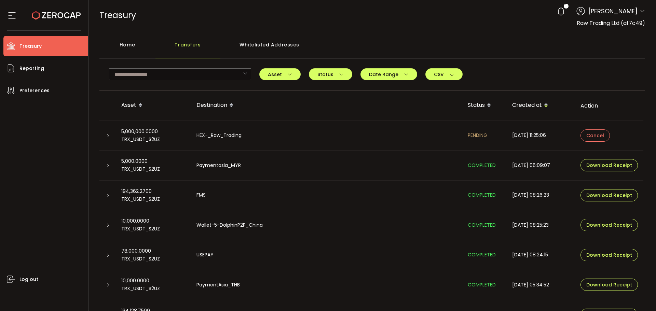 The height and width of the screenshot is (311, 656). I want to click on span: 1, so click(566, 6).